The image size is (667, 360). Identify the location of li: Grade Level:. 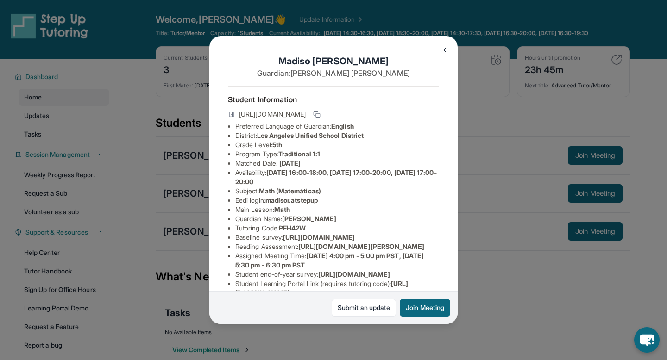
(337, 145).